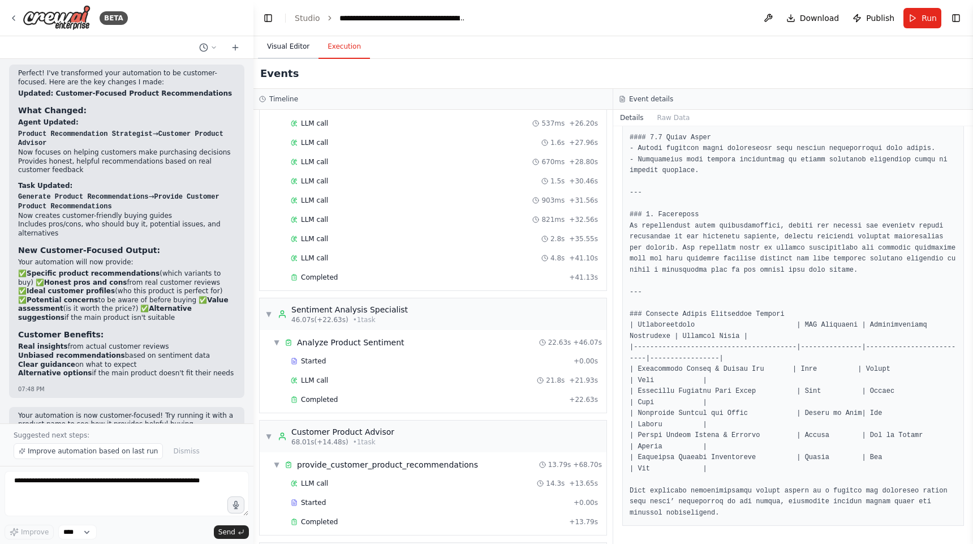  Describe the element at coordinates (127, 435) in the screenshot. I see `p: Suggested next steps:` at that location.